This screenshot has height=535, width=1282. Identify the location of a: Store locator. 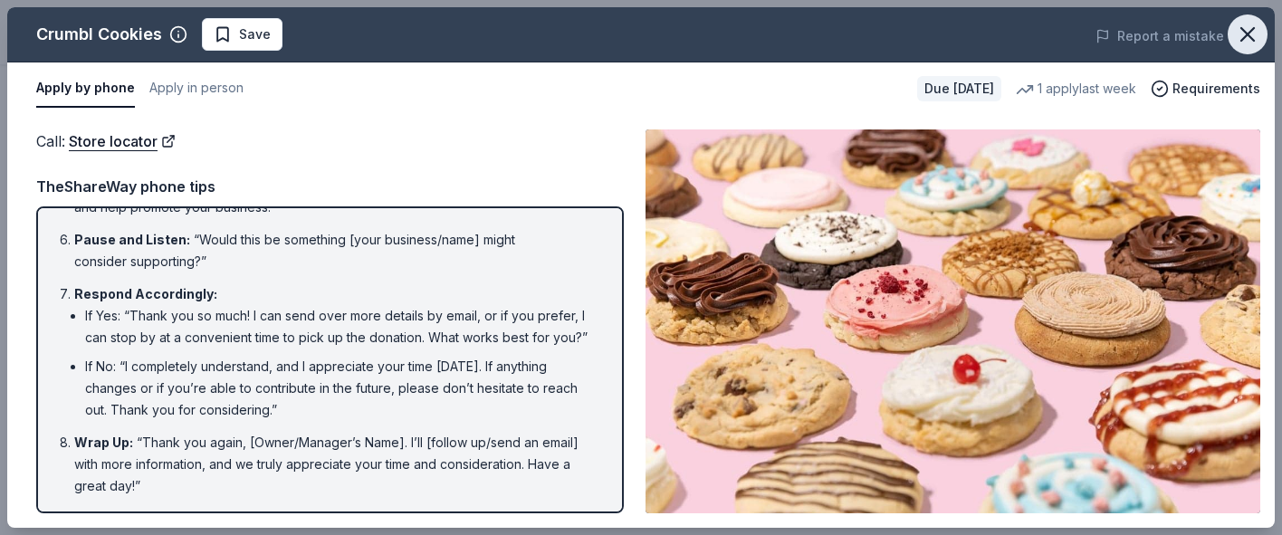
(122, 141).